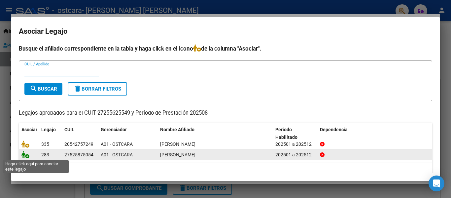 The image size is (451, 198). What do you see at coordinates (97, 89) in the screenshot?
I see `span: Borrar Filtros` at bounding box center [97, 89].